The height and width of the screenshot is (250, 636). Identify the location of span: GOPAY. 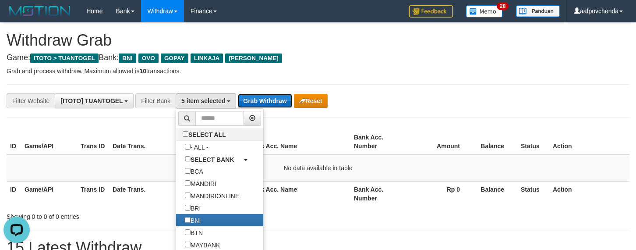
(174, 58).